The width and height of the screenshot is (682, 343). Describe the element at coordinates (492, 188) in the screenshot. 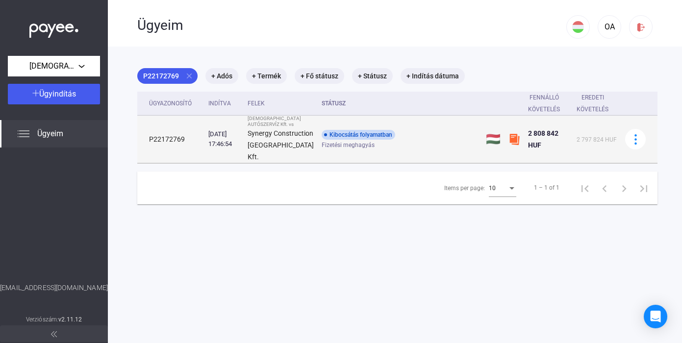

I see `span: 10` at that location.